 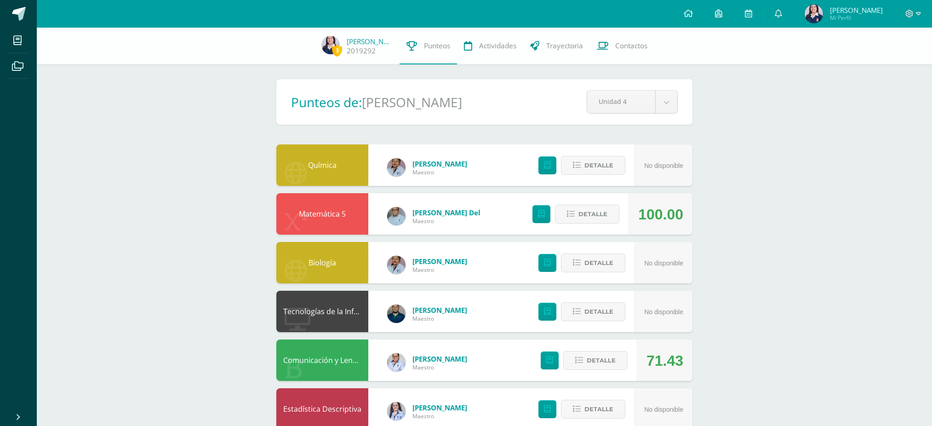 I want to click on span: Trayectoria, so click(x=565, y=46).